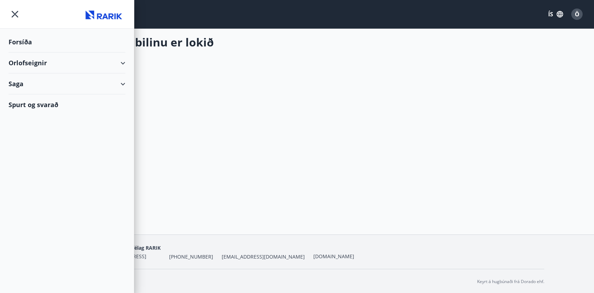  Describe the element at coordinates (67, 42) in the screenshot. I see `div: Forsíða` at that location.